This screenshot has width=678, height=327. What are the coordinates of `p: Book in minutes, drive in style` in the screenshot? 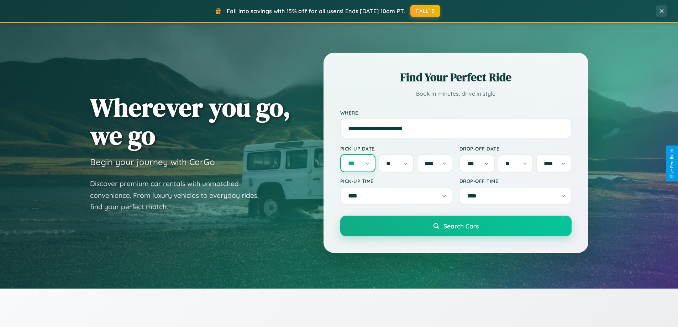 It's located at (456, 94).